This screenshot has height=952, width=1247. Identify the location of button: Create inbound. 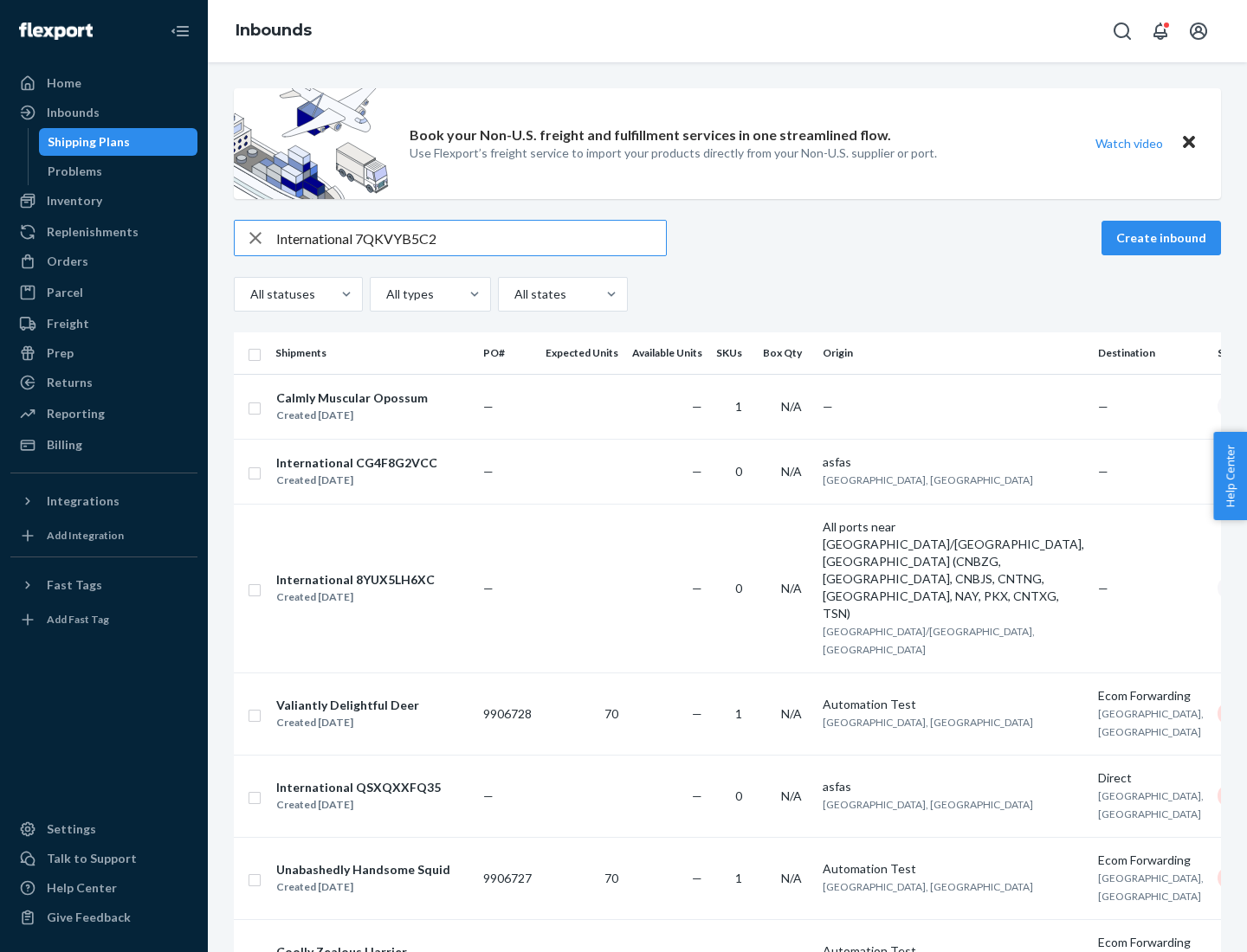
(1161, 238).